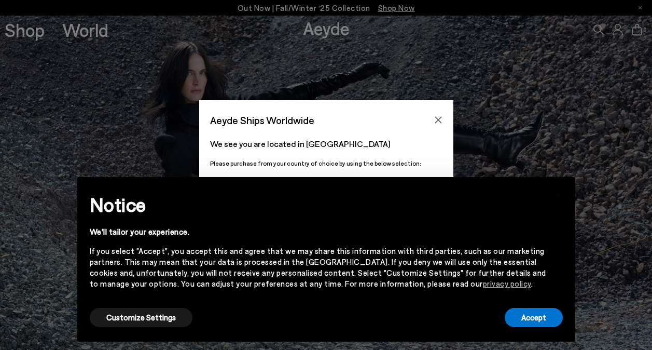 This screenshot has width=652, height=350. Describe the element at coordinates (507, 283) in the screenshot. I see `a: privacy policy` at that location.